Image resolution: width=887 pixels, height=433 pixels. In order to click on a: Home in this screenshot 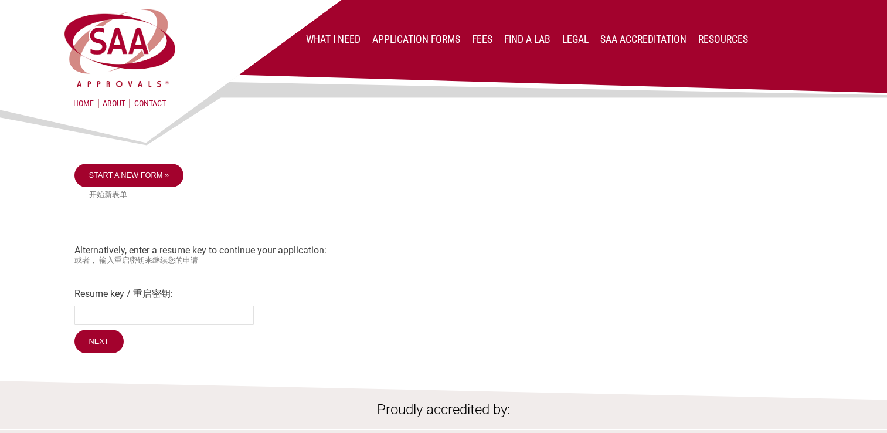, I will do `click(83, 103)`.